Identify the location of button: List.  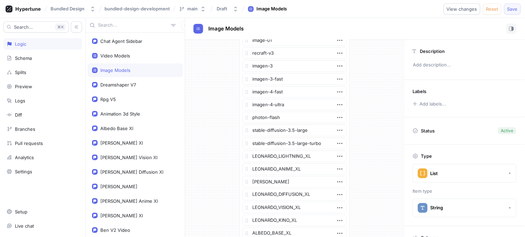
(464, 173).